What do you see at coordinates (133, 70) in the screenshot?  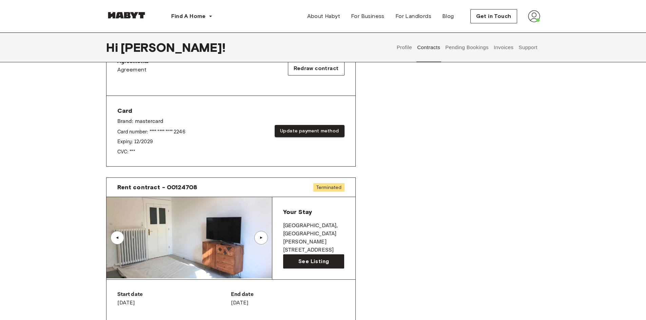 I see `a: Agreement` at bounding box center [133, 70].